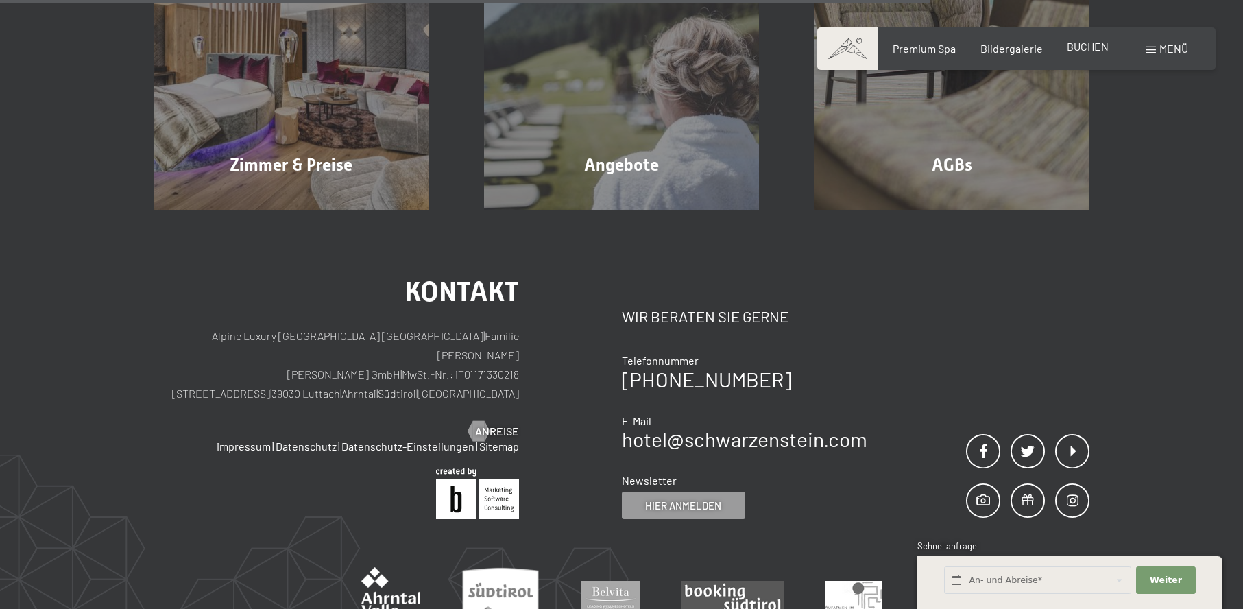 The width and height of the screenshot is (1243, 609). Describe the element at coordinates (306, 446) in the screenshot. I see `a: Datenschutz` at that location.